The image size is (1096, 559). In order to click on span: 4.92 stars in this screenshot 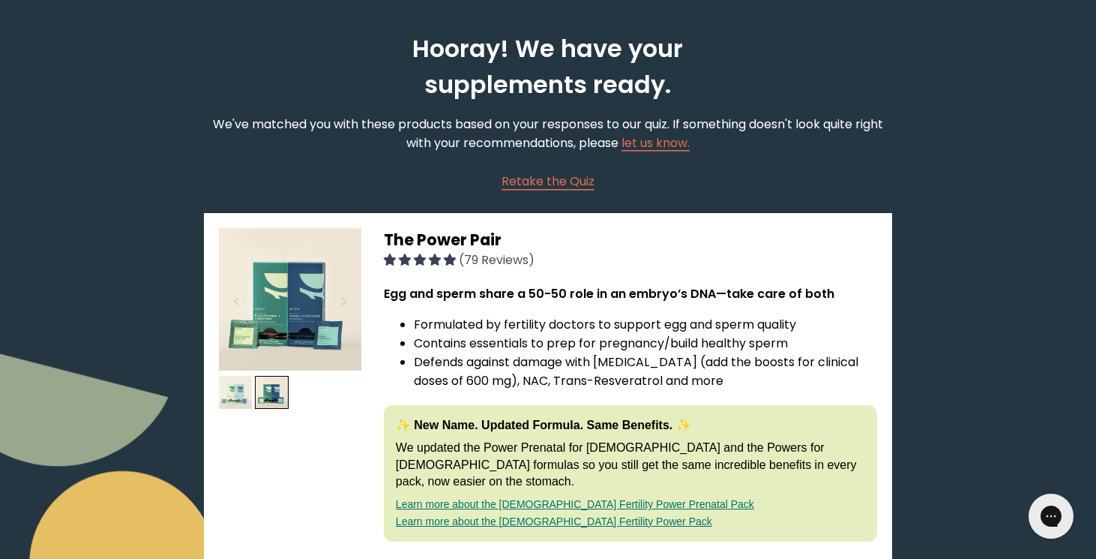, I will do `click(421, 259)`.